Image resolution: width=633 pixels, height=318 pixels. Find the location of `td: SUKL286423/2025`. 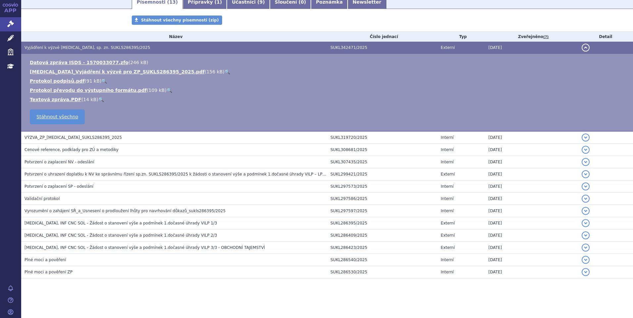

td: SUKL286423/2025 is located at coordinates (382, 248).